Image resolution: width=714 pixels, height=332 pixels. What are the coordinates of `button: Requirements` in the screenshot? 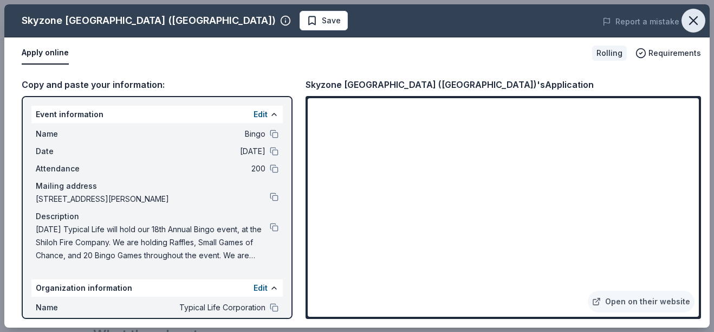 It's located at (668, 53).